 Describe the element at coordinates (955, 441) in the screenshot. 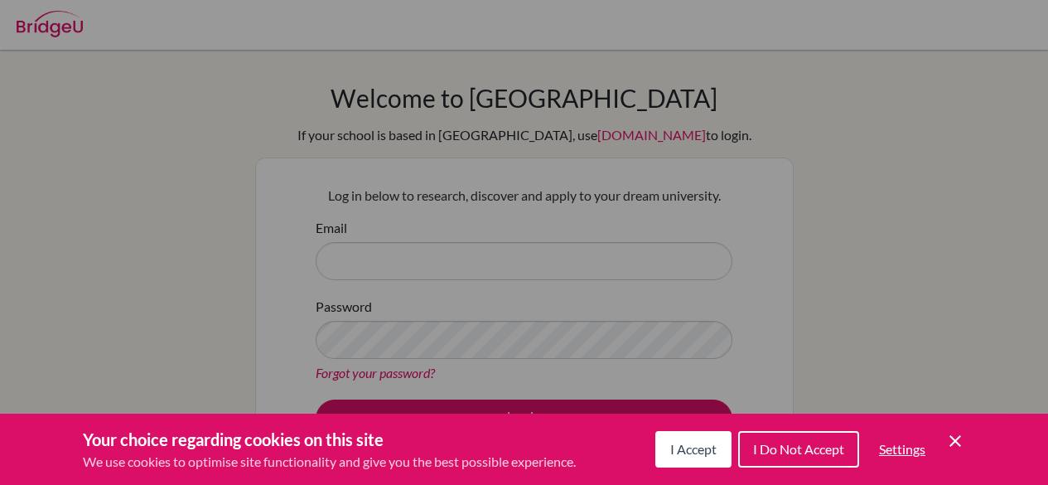

I see `button: Save and close` at that location.